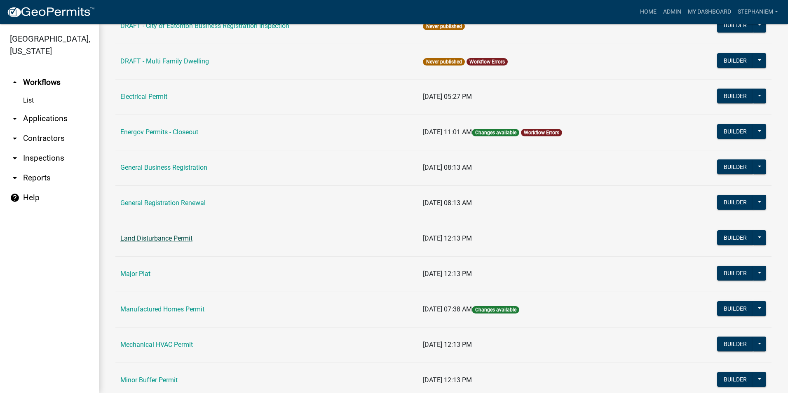  What do you see at coordinates (135, 274) in the screenshot?
I see `a: Major Plat` at bounding box center [135, 274].